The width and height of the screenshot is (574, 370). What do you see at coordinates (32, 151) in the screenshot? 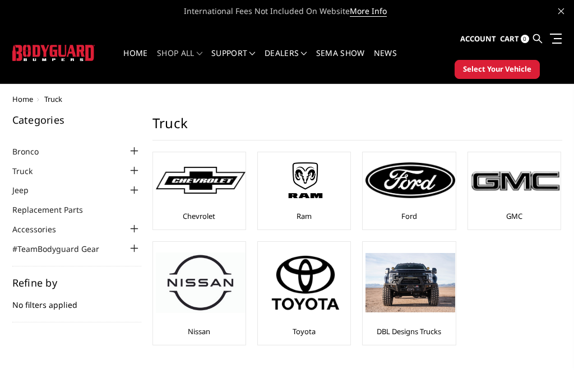
I see `a: Bronco` at bounding box center [32, 151].